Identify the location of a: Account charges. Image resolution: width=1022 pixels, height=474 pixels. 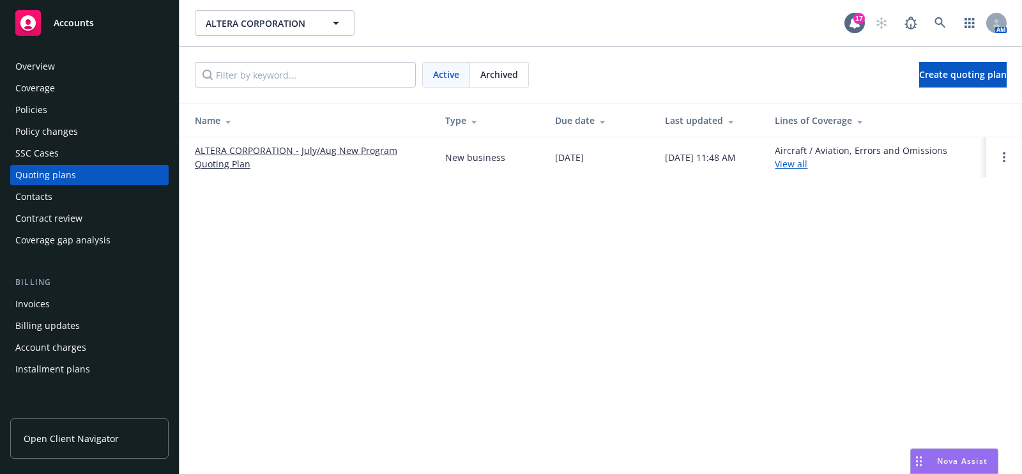
(89, 348).